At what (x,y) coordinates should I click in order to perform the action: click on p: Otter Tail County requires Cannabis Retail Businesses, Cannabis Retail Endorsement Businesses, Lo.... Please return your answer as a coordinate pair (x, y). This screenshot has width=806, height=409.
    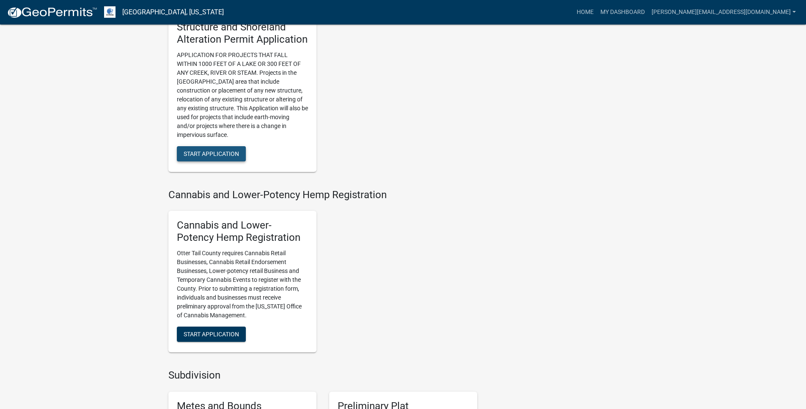
    Looking at the image, I should click on (242, 285).